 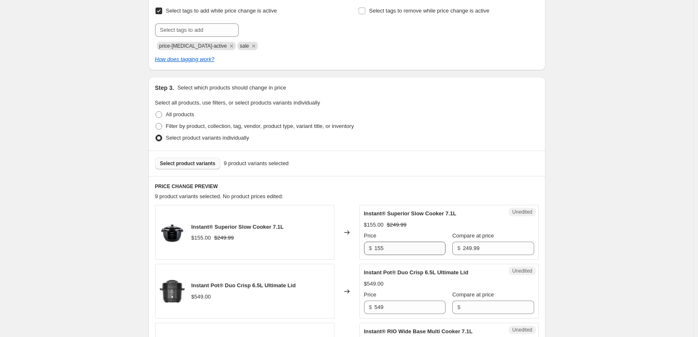 What do you see at coordinates (219, 196) in the screenshot?
I see `span: 9 product variants selected. No product prices edited:` at bounding box center [219, 196].